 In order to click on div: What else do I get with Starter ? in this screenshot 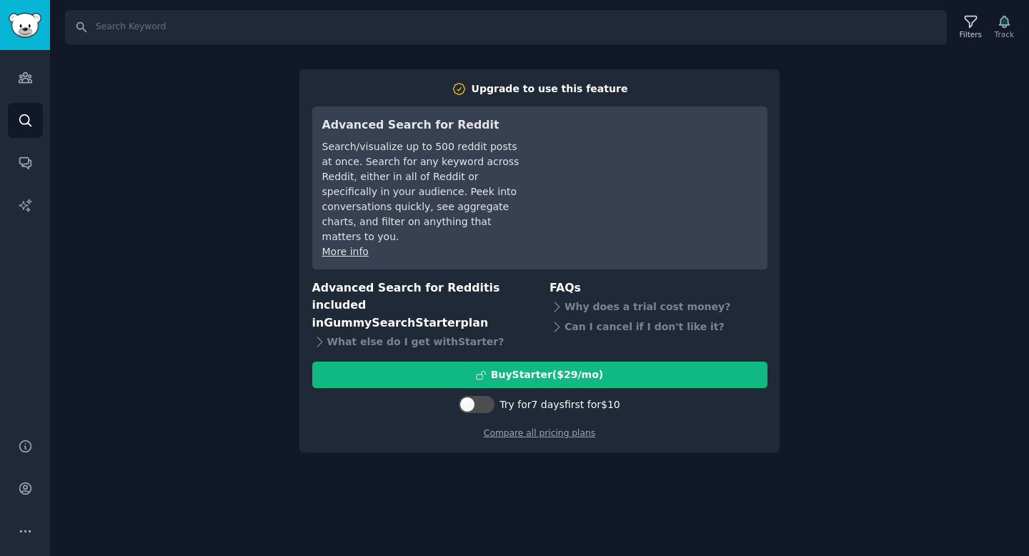, I will do `click(421, 342)`.